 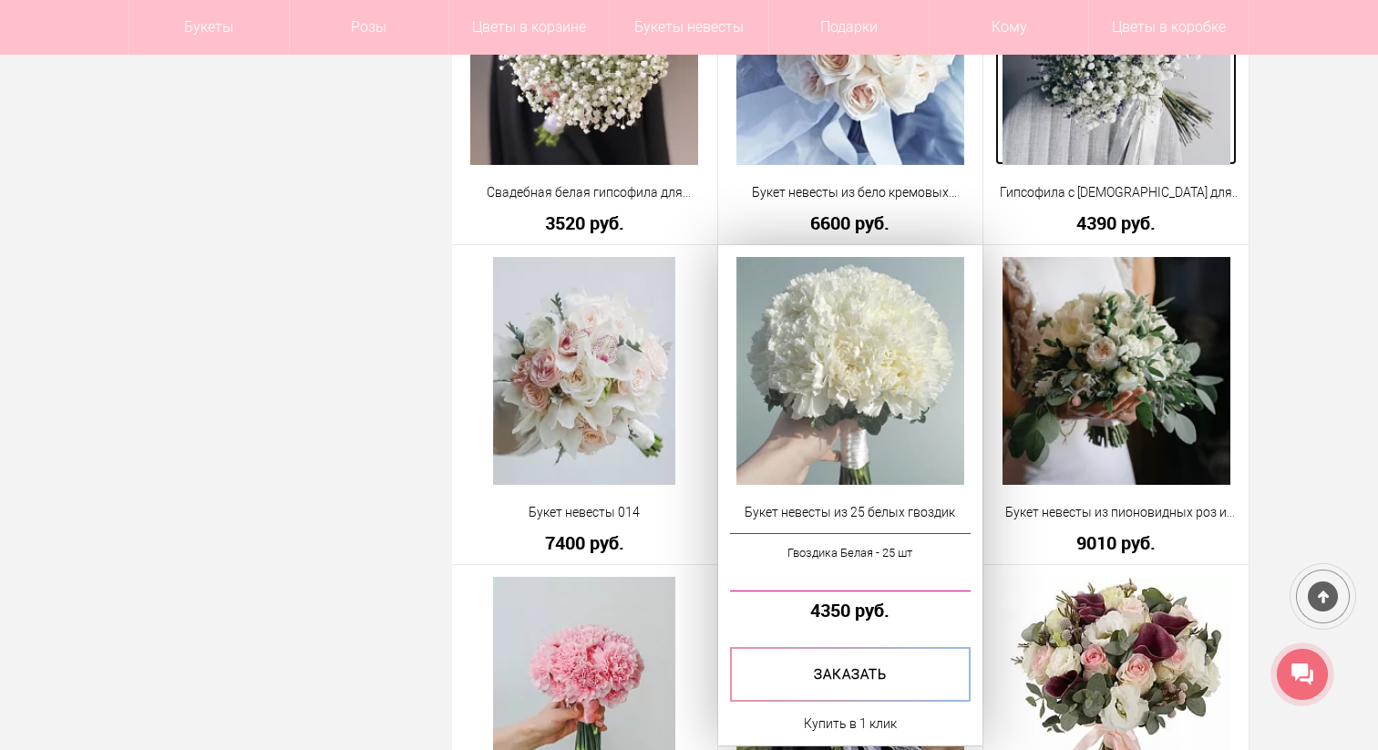 What do you see at coordinates (1116, 512) in the screenshot?
I see `span: Букет невесты из пионовидных роз и гиперикума` at bounding box center [1116, 512].